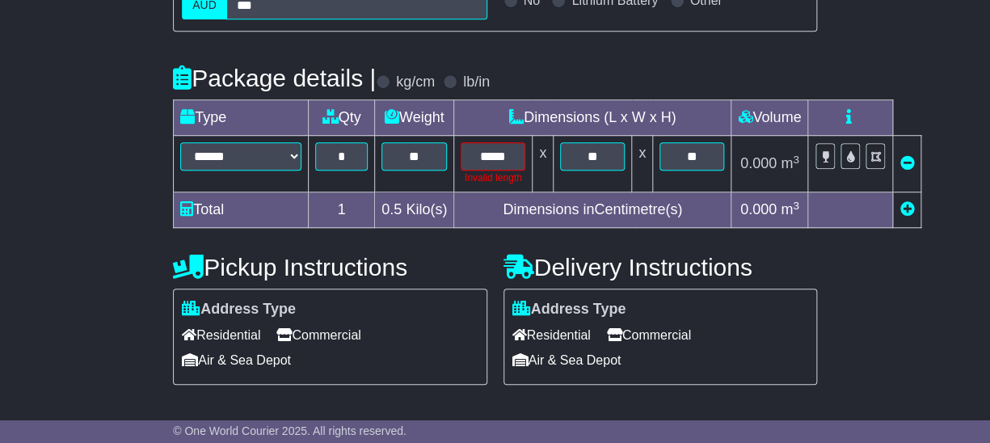 The width and height of the screenshot is (990, 443). What do you see at coordinates (289, 431) in the screenshot?
I see `span: © One World Courier 2025. All rights reserved.` at bounding box center [289, 431].